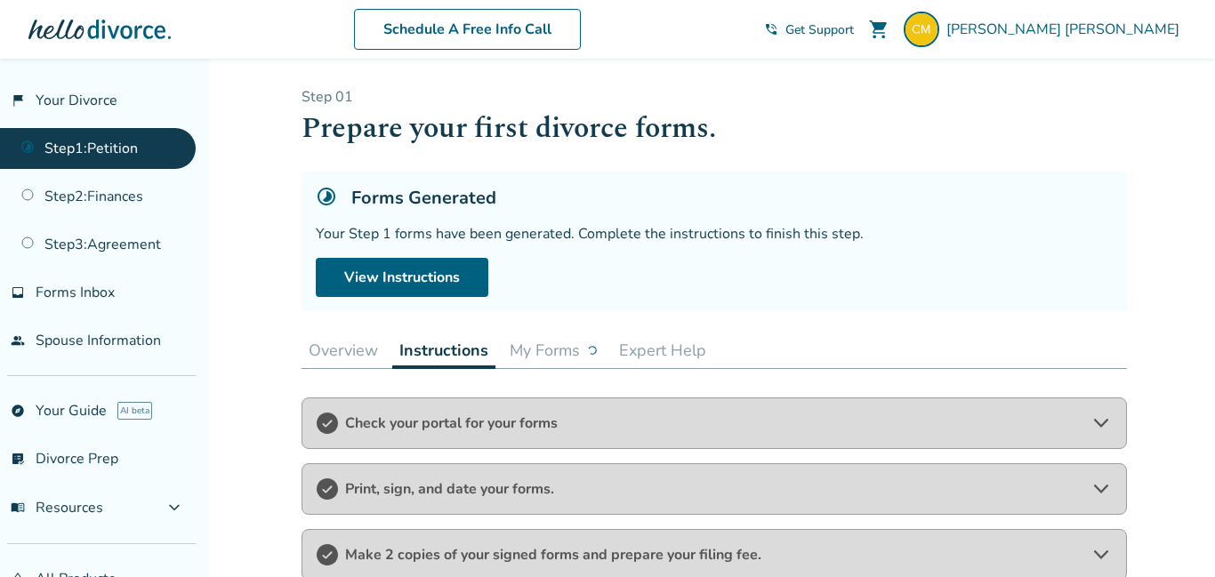 This screenshot has height=577, width=1215. I want to click on span: Print, sign, and date your forms., so click(714, 489).